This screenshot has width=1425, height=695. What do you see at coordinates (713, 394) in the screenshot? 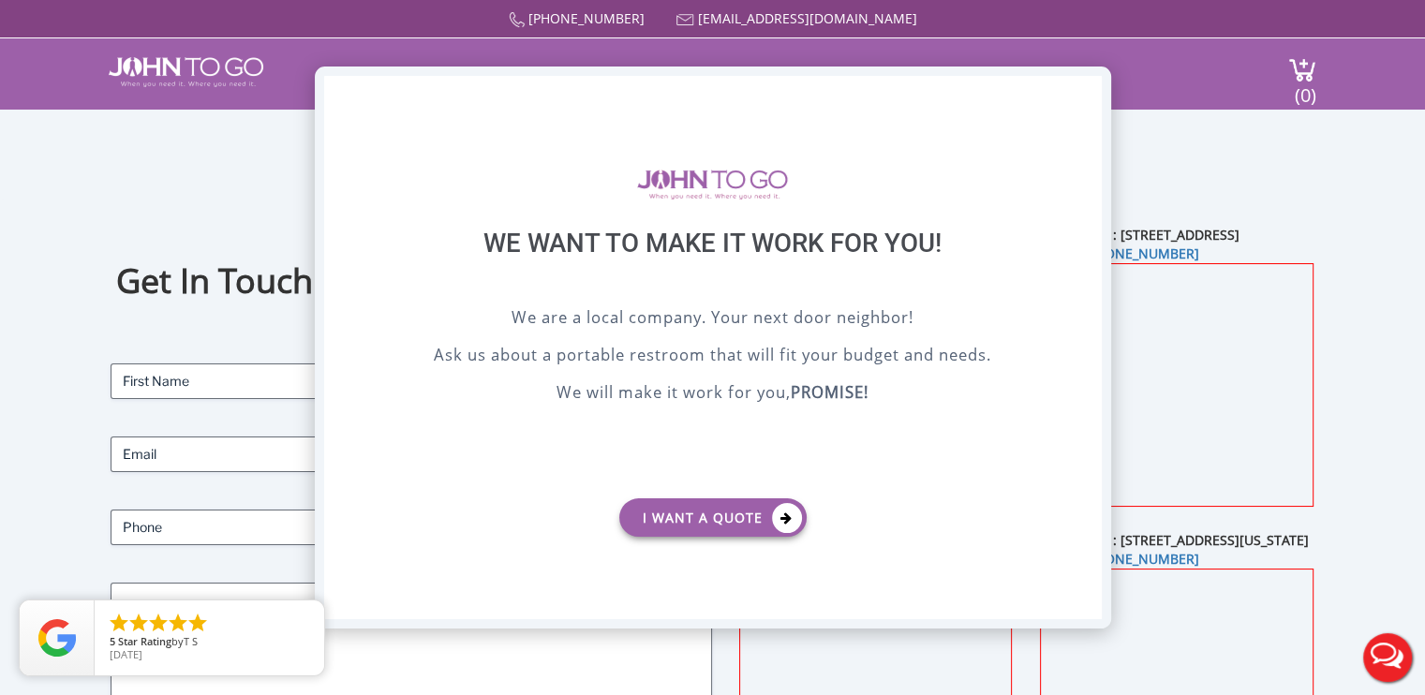
I see `p: We will make it work for you,` at bounding box center [713, 394].